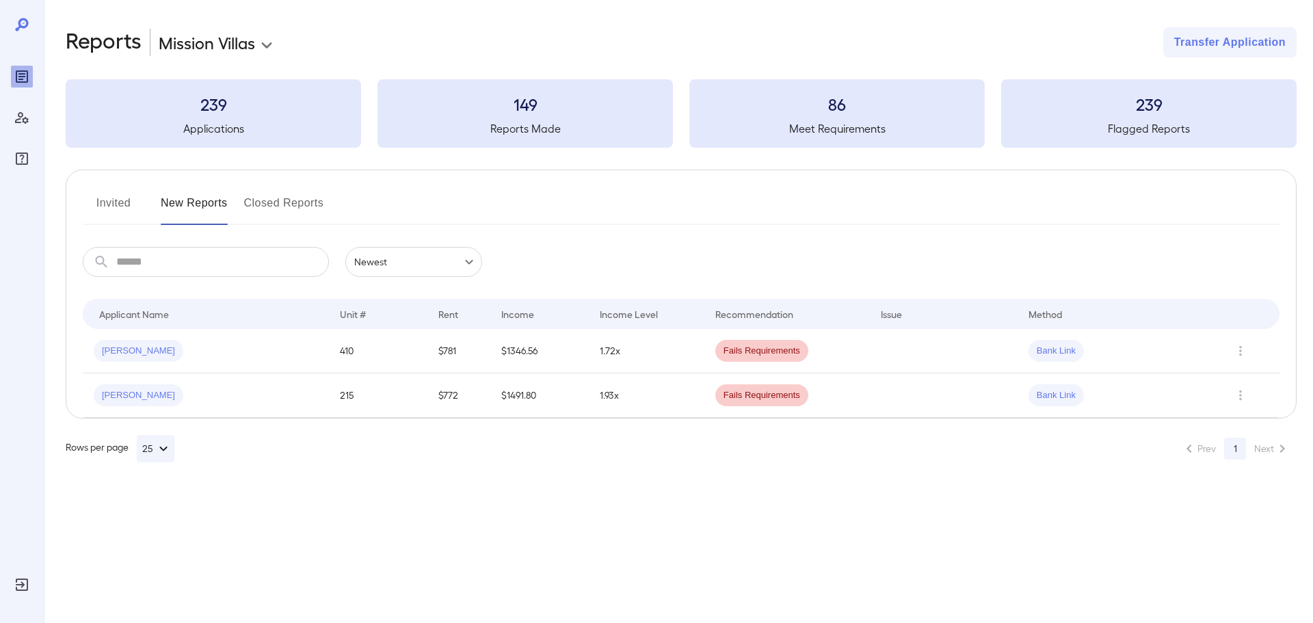  I want to click on td: 410, so click(378, 351).